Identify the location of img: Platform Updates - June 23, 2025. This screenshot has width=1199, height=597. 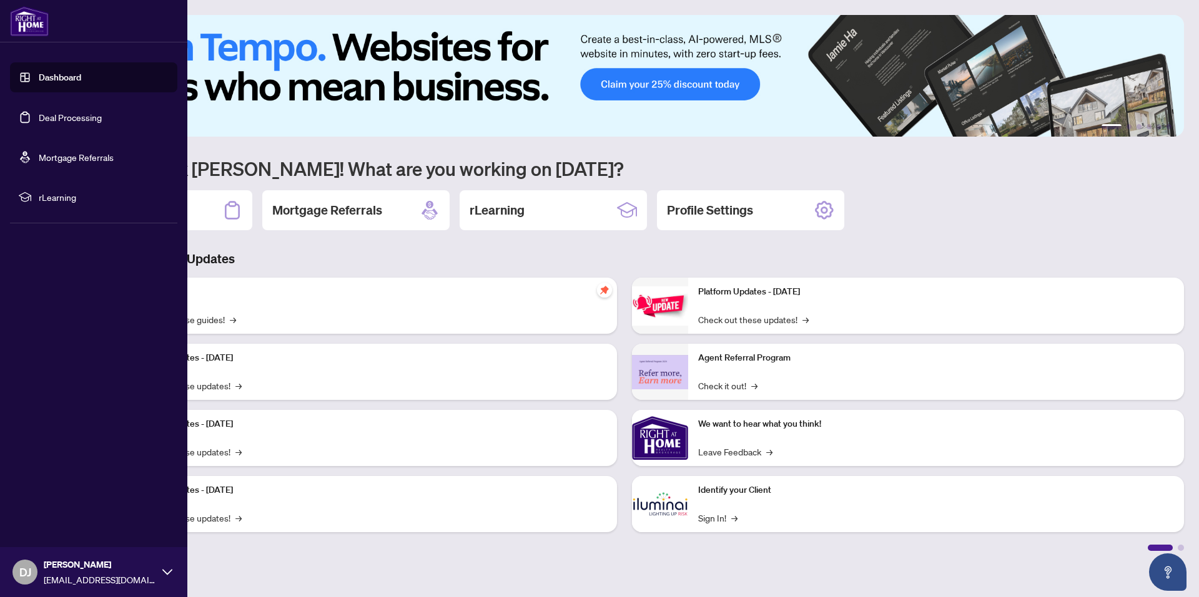
(660, 306).